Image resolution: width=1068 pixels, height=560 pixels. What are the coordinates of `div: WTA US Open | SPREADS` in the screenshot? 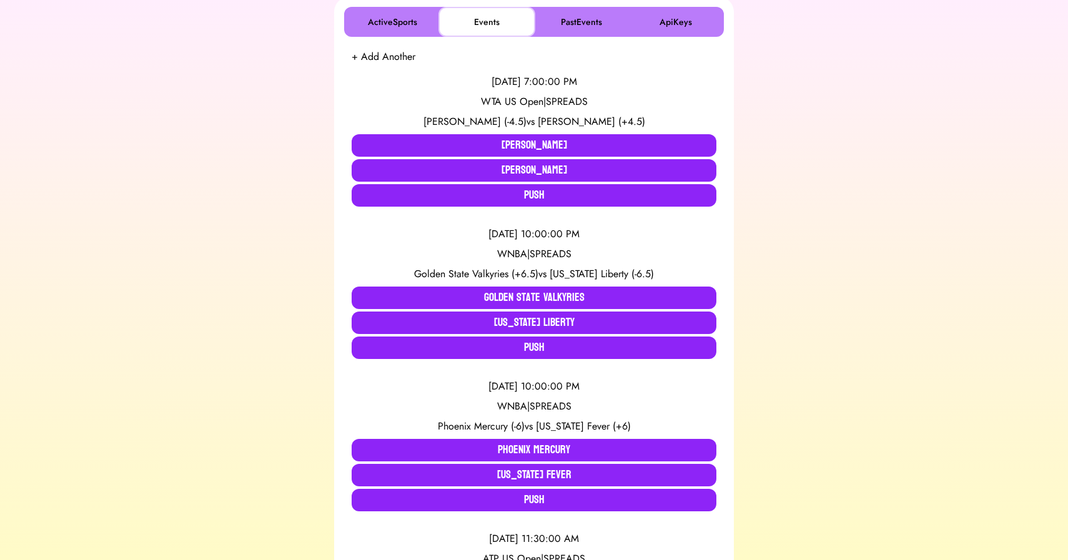 It's located at (534, 102).